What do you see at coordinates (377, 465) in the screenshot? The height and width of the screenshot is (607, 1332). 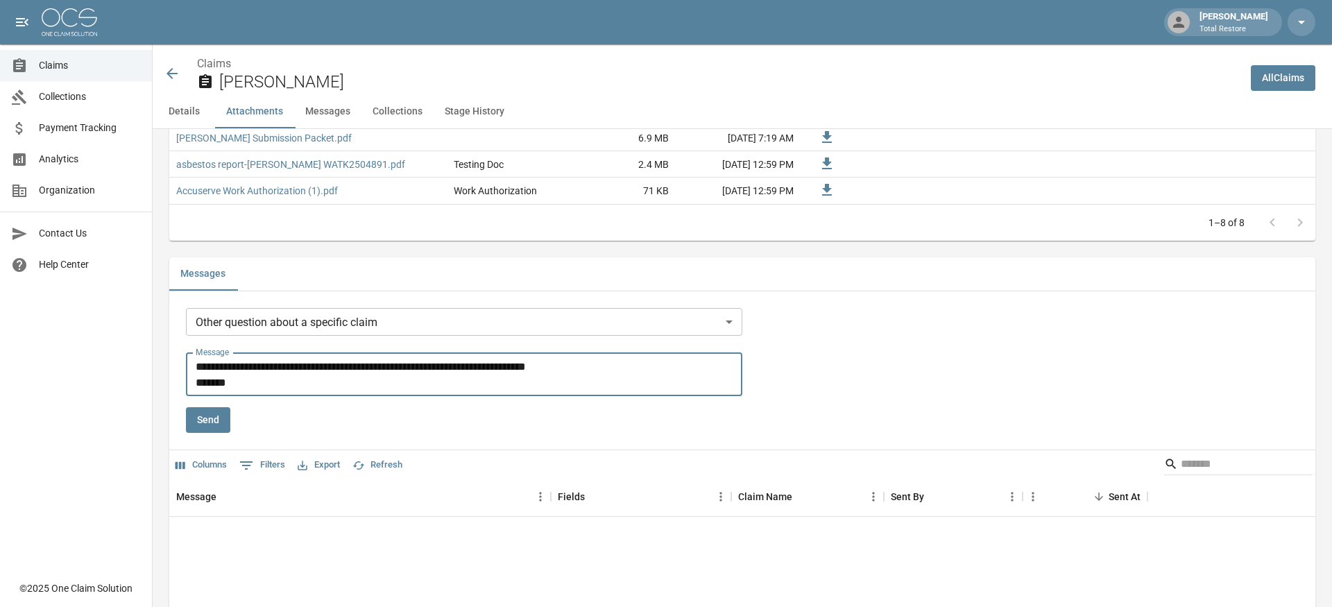 I see `button: Refresh` at bounding box center [377, 465].